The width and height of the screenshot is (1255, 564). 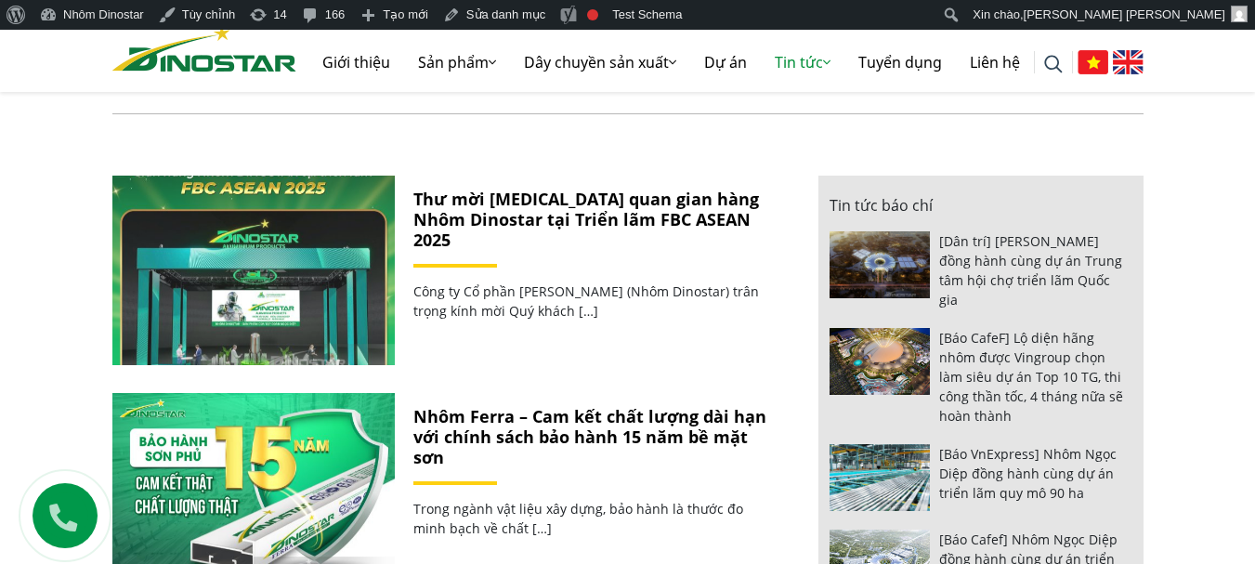 What do you see at coordinates (900, 62) in the screenshot?
I see `a: Tuyển dụng` at bounding box center [900, 62].